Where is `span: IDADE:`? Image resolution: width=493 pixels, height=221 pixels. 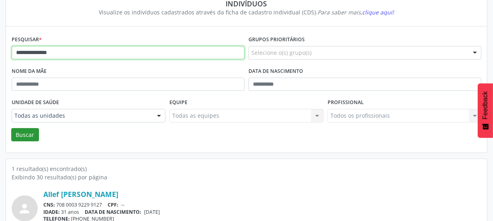
span: IDADE: is located at coordinates (51, 212).